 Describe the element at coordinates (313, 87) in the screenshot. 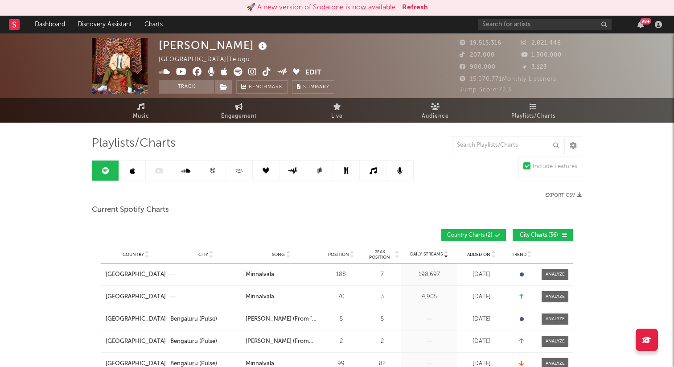

I see `button: Summary` at that location.